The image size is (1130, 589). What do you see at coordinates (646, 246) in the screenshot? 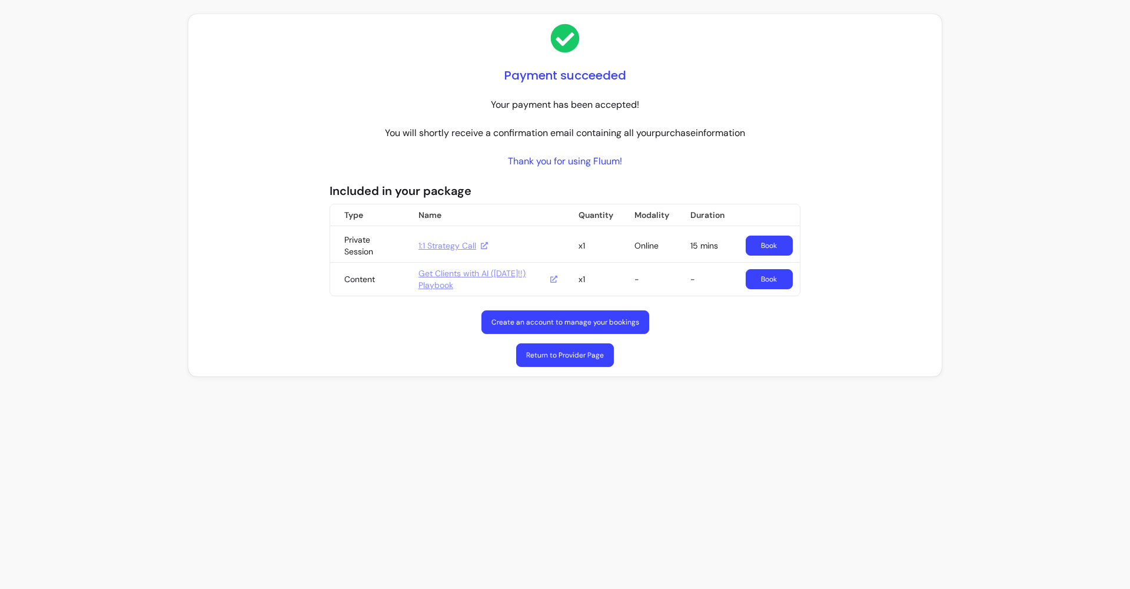
I see `span: Online` at bounding box center [646, 246].